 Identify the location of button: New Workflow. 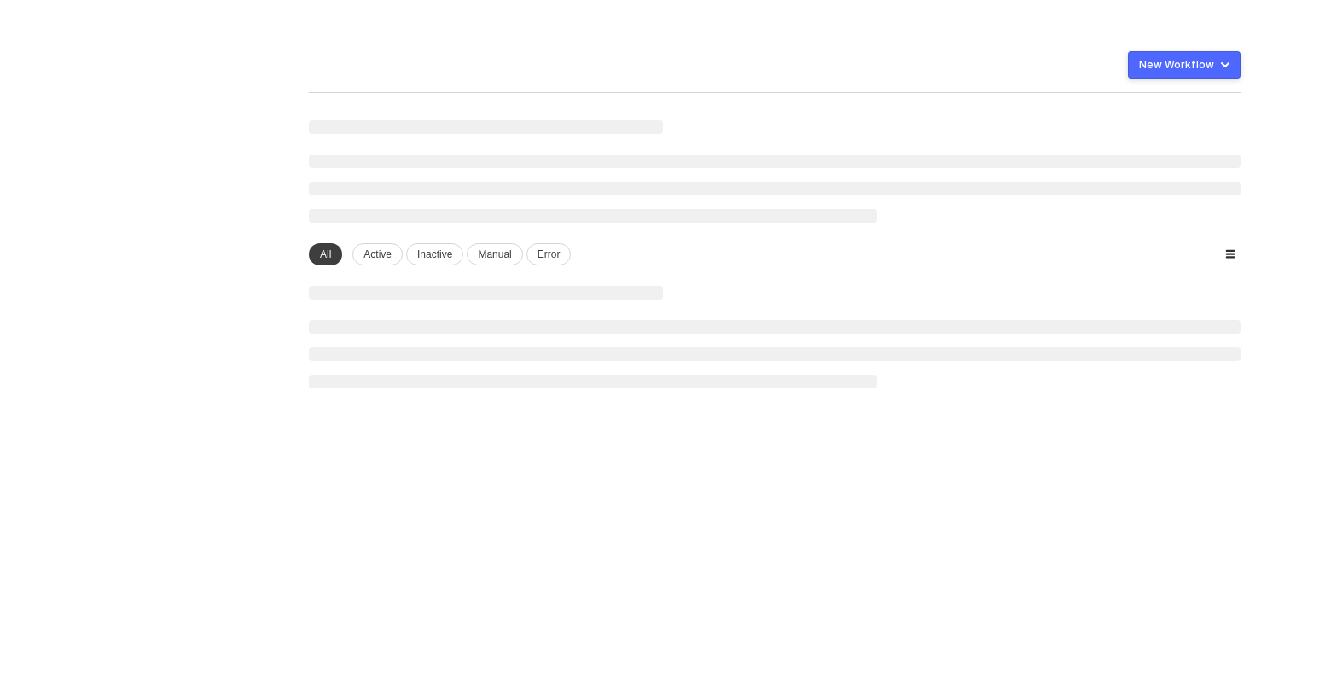
(1184, 65).